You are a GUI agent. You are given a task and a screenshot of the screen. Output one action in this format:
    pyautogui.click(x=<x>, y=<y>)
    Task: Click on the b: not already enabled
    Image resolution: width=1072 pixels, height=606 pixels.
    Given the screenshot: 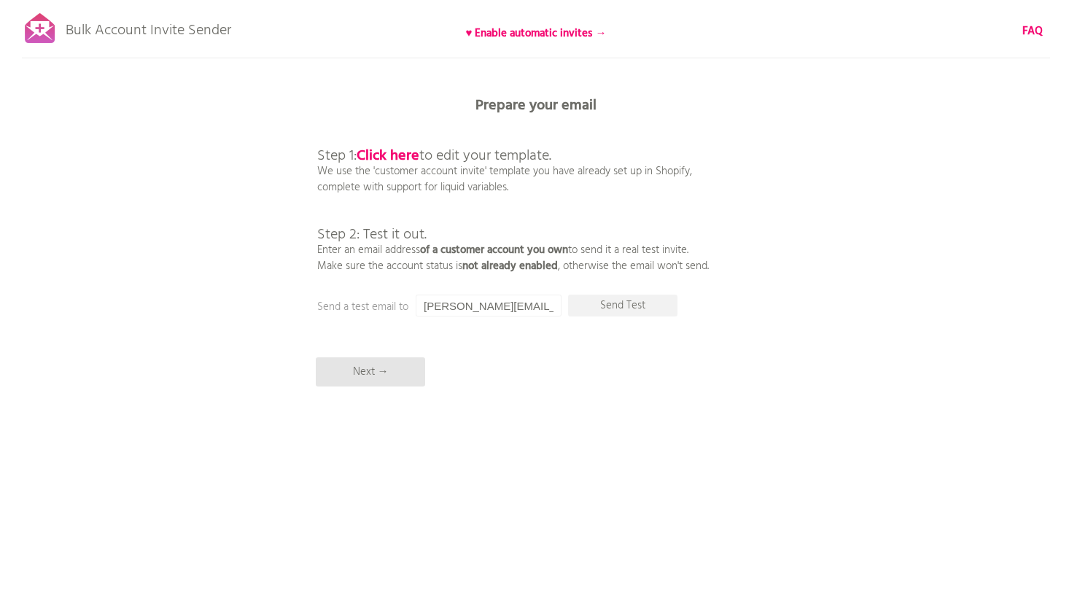 What is the action you would take?
    pyautogui.click(x=510, y=266)
    